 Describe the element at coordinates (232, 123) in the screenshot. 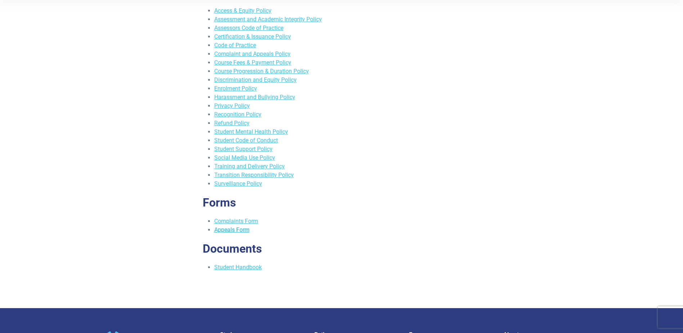

I see `a: Refund Policy` at that location.